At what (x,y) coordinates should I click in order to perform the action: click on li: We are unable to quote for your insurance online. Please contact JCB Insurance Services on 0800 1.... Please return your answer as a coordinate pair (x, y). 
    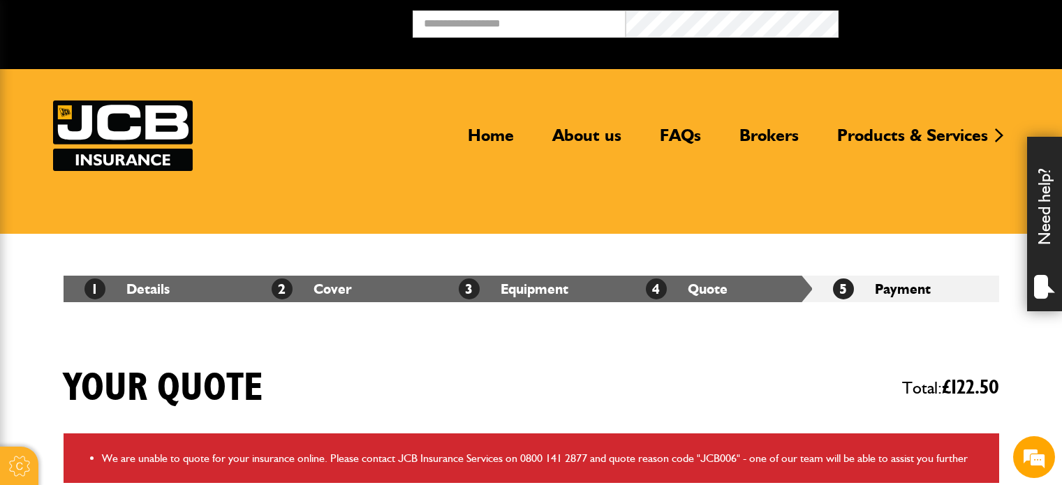
    Looking at the image, I should click on (545, 459).